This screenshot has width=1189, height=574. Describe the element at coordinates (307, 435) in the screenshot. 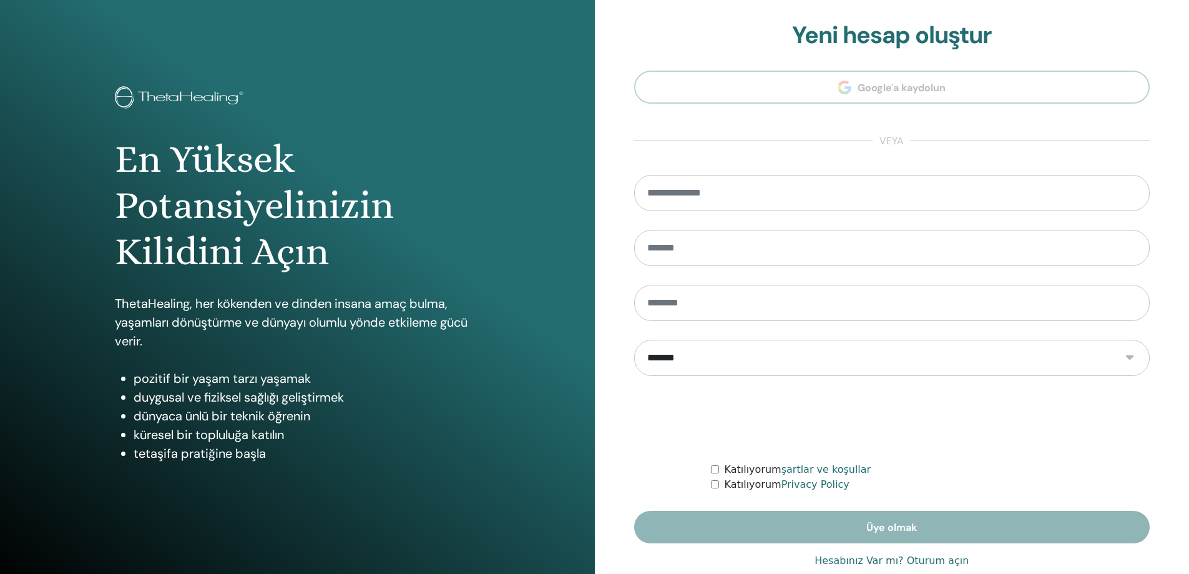

I see `li: küresel bir topluluğa katılın` at that location.